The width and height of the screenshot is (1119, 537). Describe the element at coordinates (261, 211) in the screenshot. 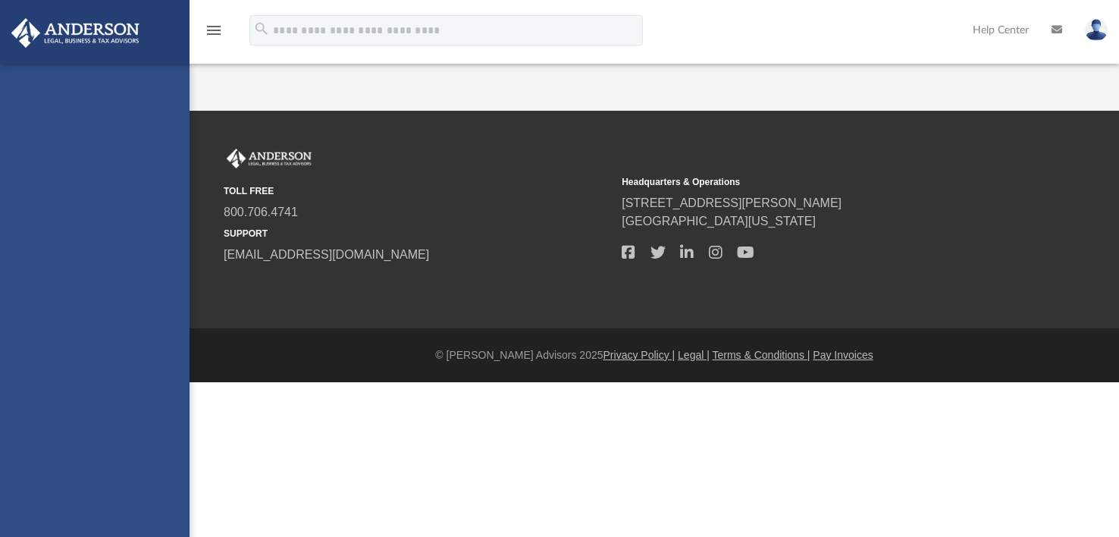

I see `a: 800.706.4741` at that location.